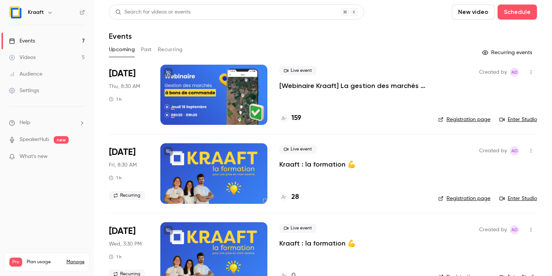 The image size is (552, 276). Describe the element at coordinates (47, 122) in the screenshot. I see `li: help-dropdown-opener` at that location.